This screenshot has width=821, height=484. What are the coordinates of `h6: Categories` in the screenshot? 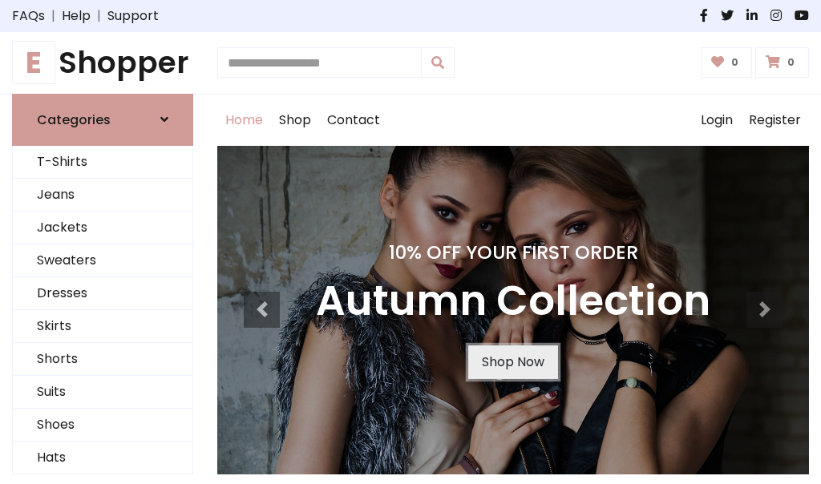 It's located at (74, 119).